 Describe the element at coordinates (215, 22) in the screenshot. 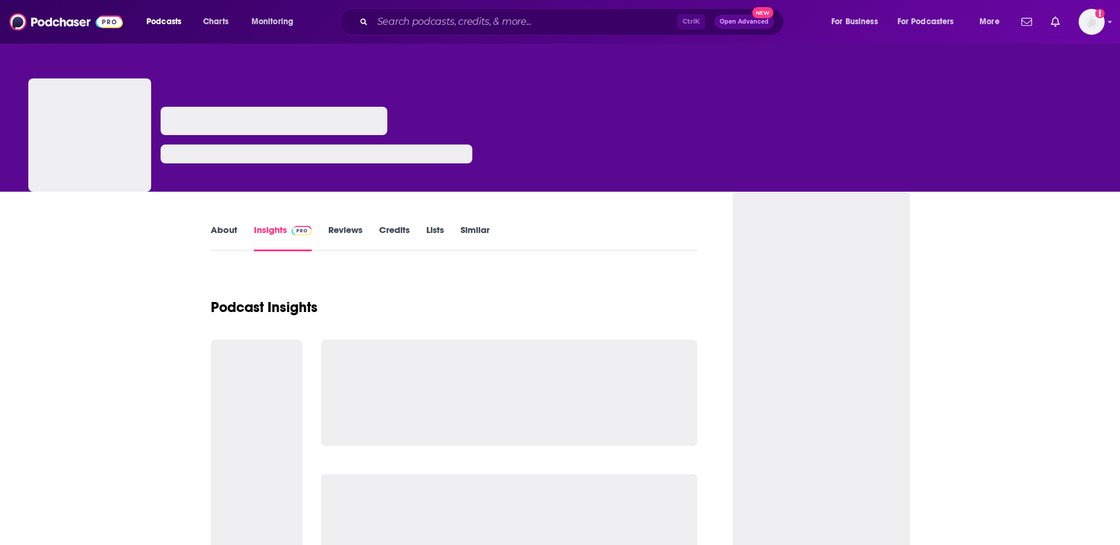

I see `a: Charts` at that location.